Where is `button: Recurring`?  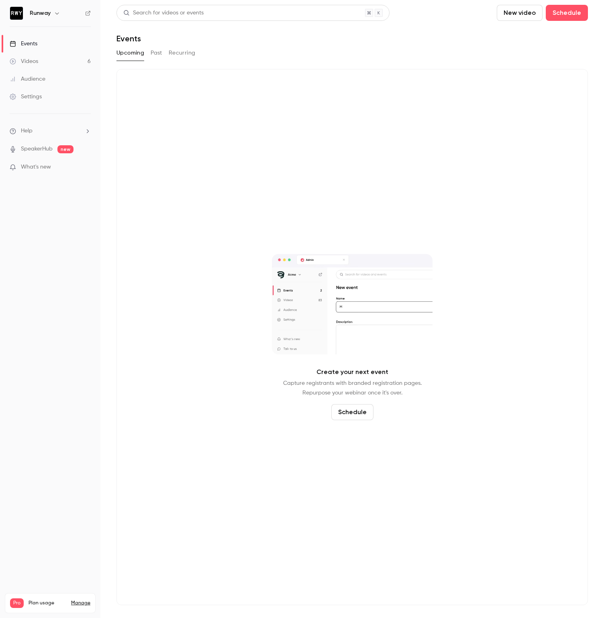
button: Recurring is located at coordinates (182, 53).